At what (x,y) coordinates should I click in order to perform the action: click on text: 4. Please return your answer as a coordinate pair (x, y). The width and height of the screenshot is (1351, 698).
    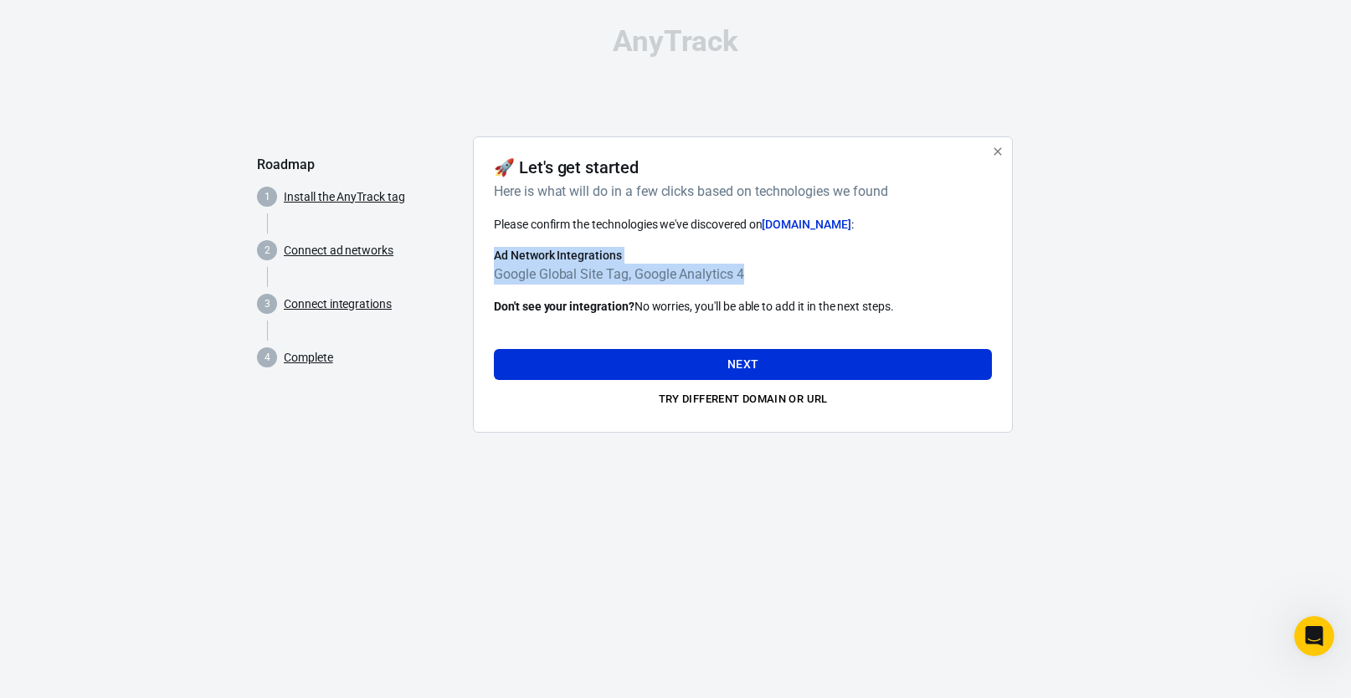
    Looking at the image, I should click on (267, 357).